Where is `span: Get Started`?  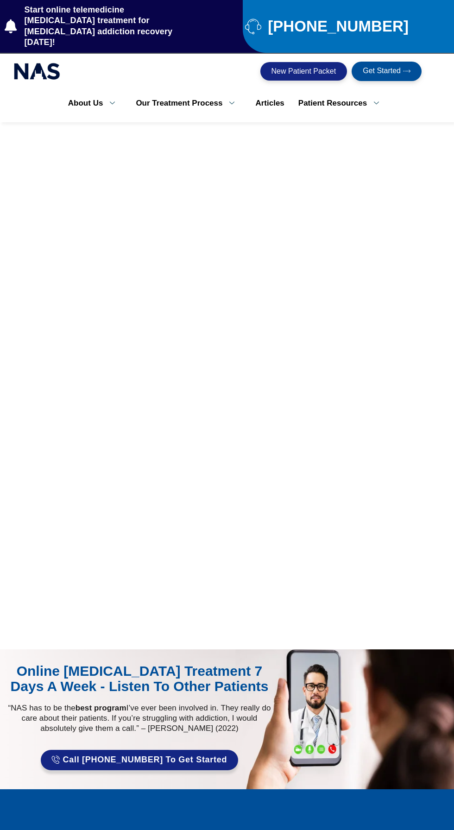 span: Get Started is located at coordinates (382, 71).